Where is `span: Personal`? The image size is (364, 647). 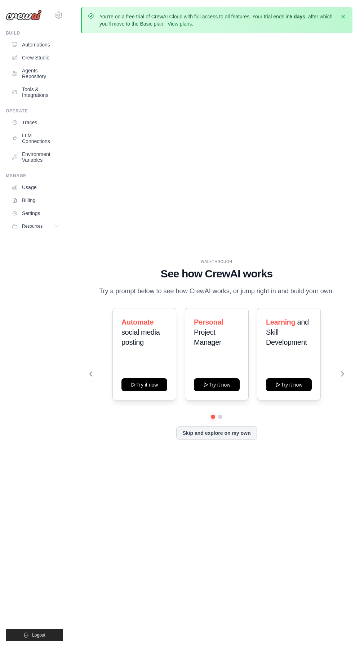 span: Personal is located at coordinates (208, 322).